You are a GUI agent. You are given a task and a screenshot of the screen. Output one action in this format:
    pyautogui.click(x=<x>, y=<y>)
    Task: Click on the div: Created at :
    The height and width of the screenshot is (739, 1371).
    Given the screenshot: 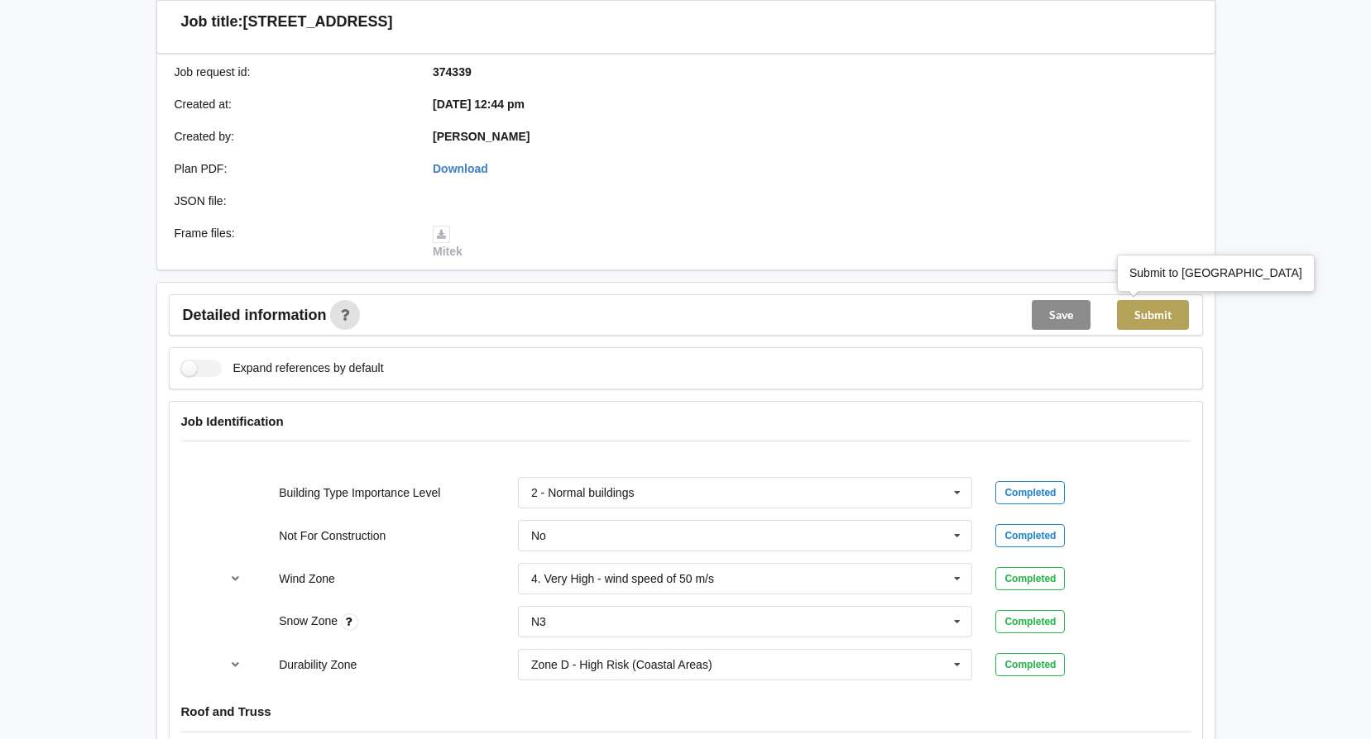 What is the action you would take?
    pyautogui.click(x=292, y=104)
    